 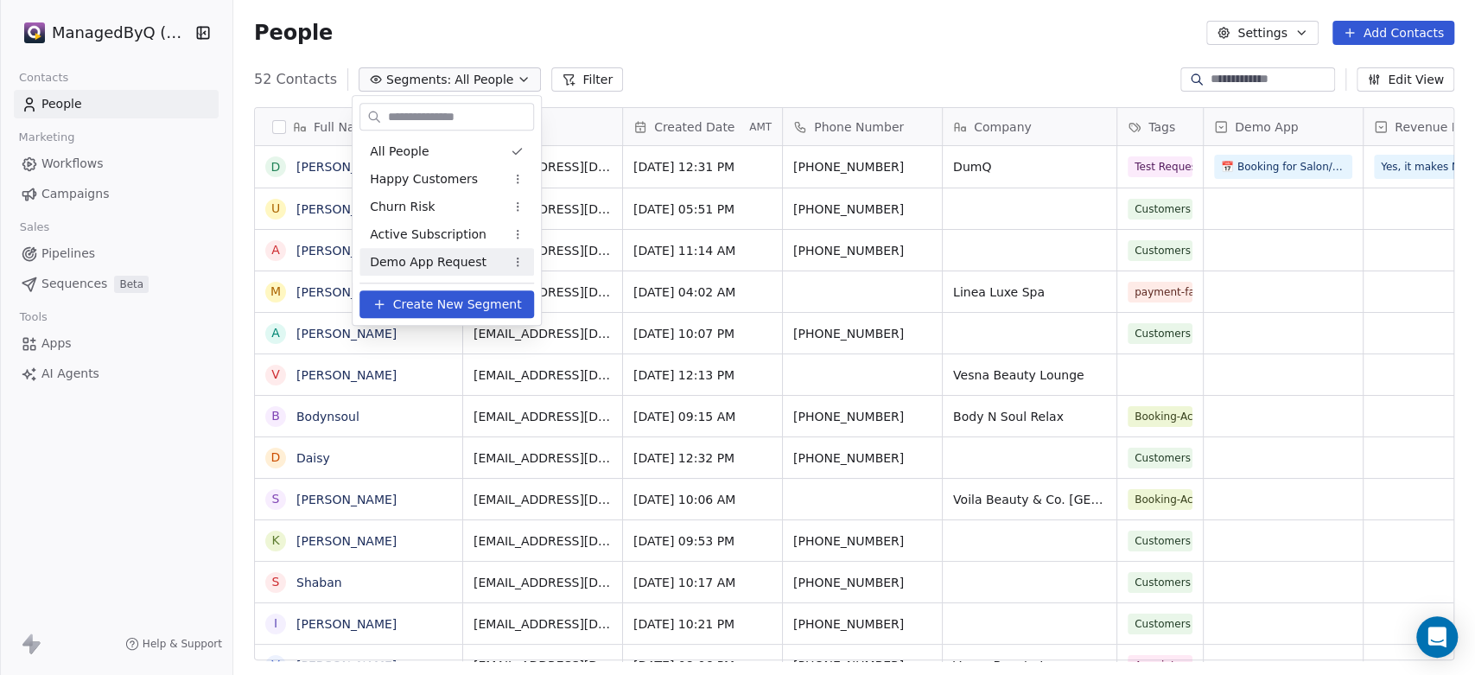 What do you see at coordinates (402, 206) in the screenshot?
I see `span: Churn Risk` at bounding box center [402, 206].